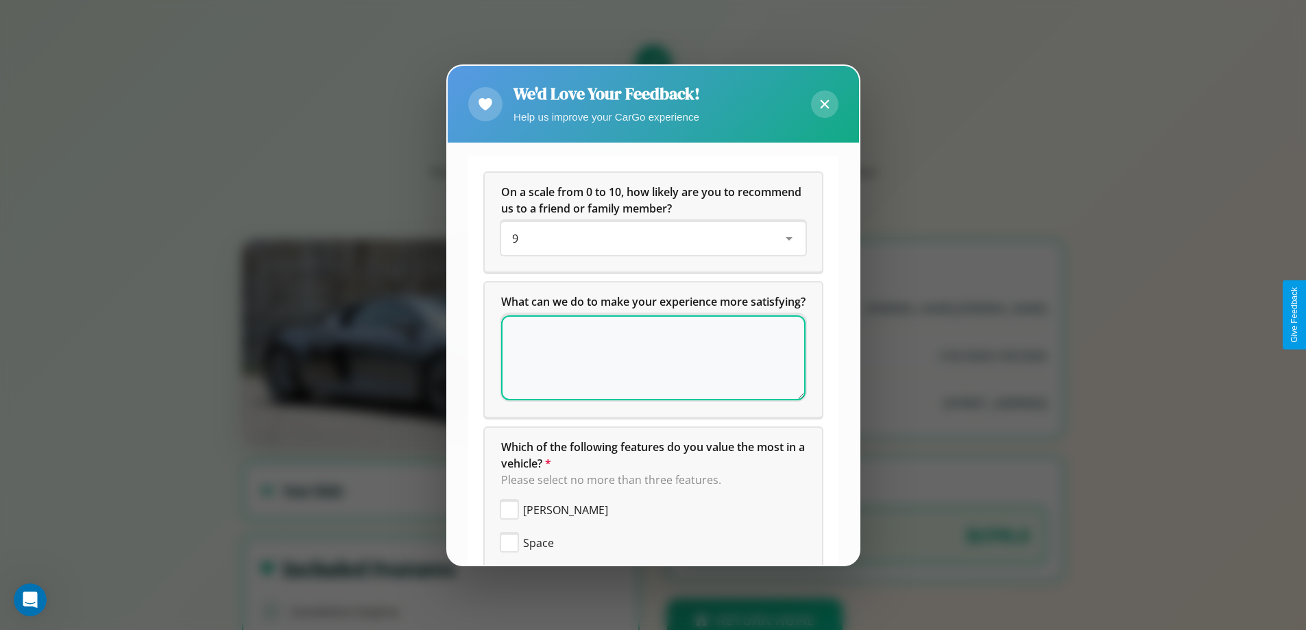  What do you see at coordinates (653, 302) in the screenshot?
I see `span: What can we do to make your experience more satisfying?` at bounding box center [653, 302].